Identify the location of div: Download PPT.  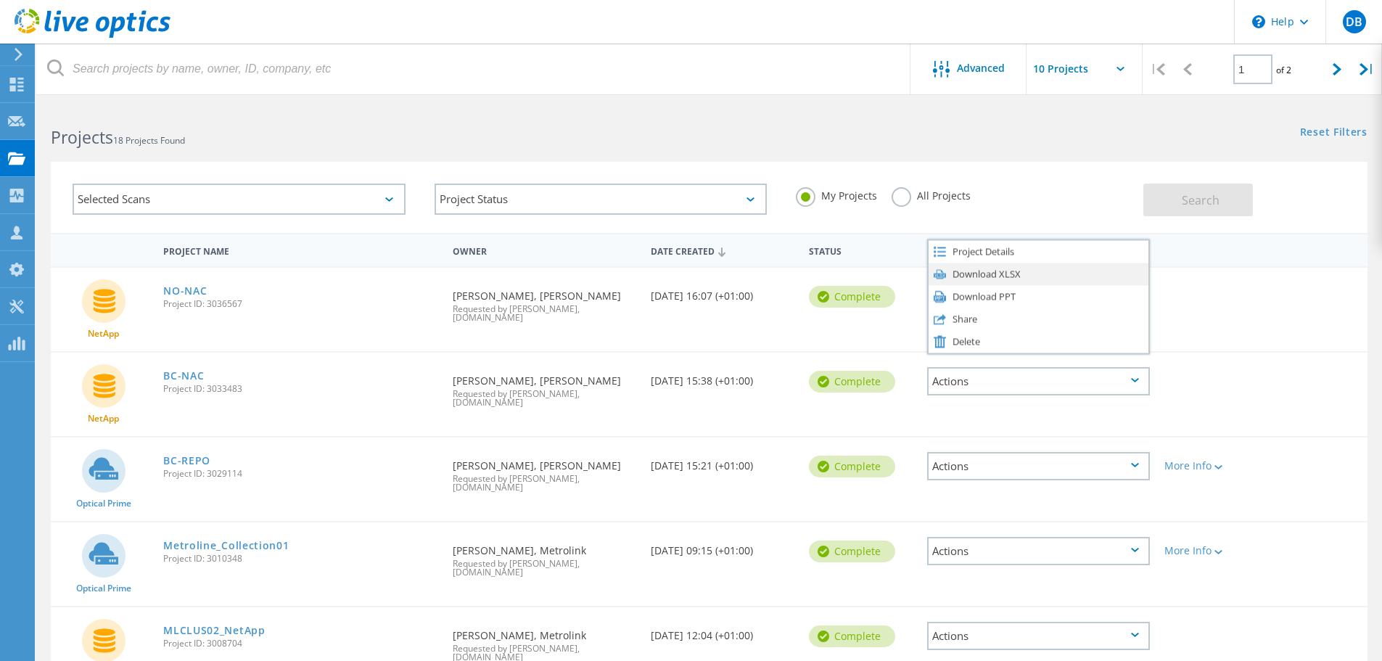
(1038, 296).